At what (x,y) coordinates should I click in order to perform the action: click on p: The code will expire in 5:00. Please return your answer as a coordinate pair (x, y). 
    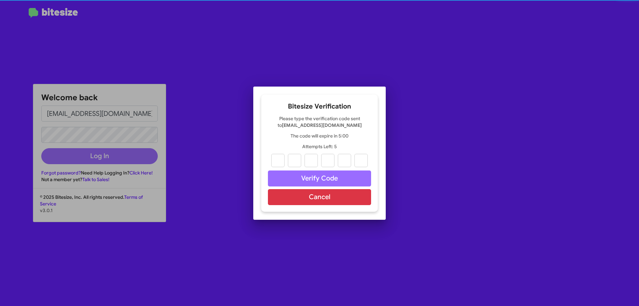
    Looking at the image, I should click on (320, 136).